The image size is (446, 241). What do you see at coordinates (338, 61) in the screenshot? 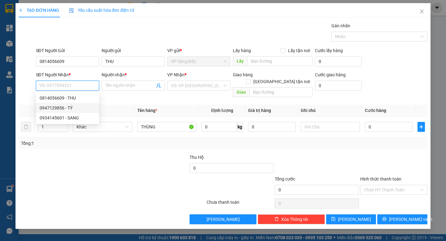
I see `input: Cước lấy hàng` at bounding box center [338, 61].